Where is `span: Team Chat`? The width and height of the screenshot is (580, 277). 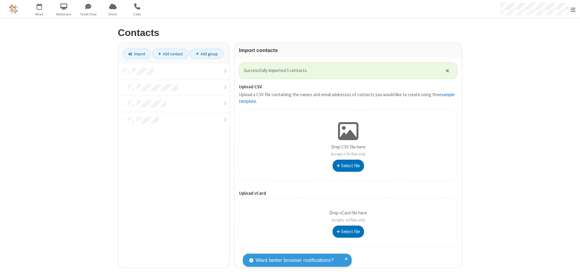
span: Team Chat is located at coordinates (88, 14).